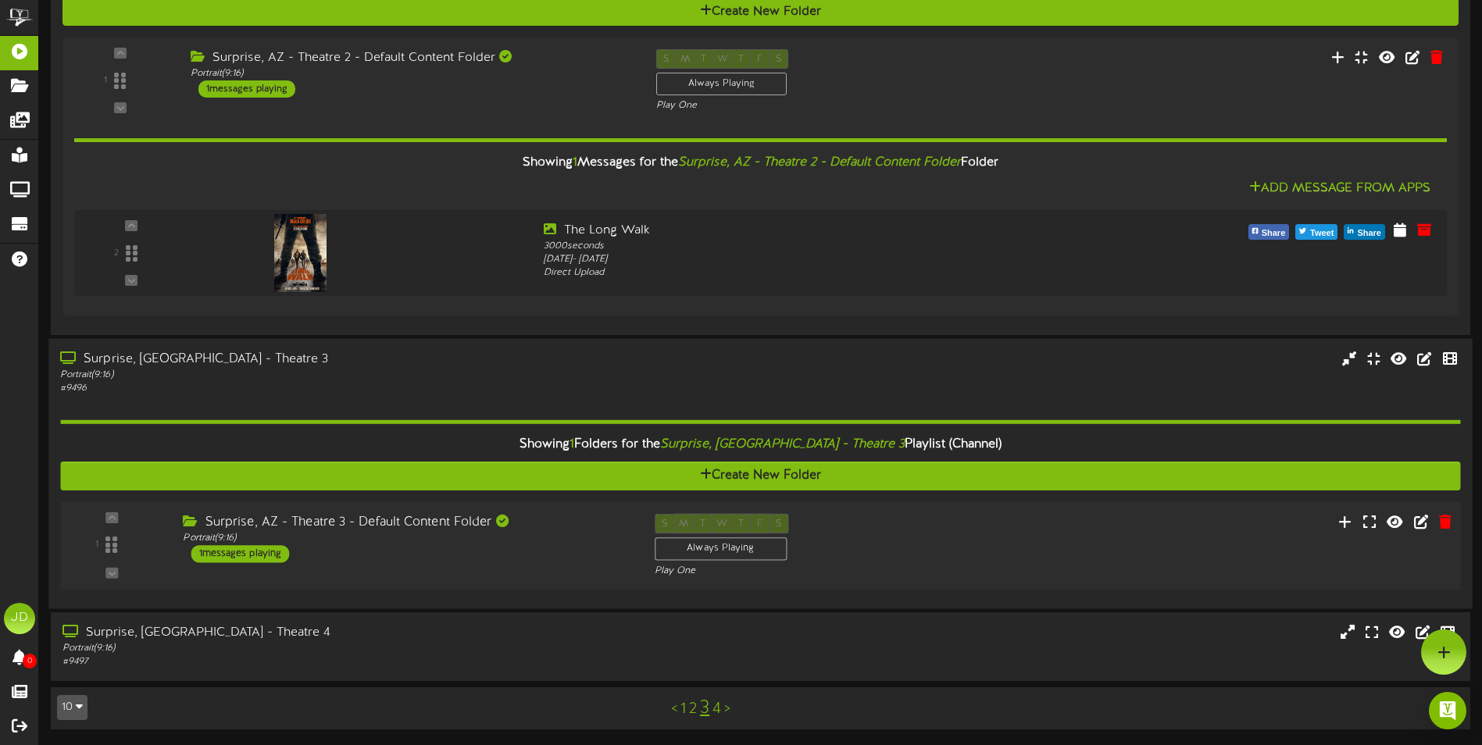 The width and height of the screenshot is (1482, 745). Describe the element at coordinates (1340, 188) in the screenshot. I see `button: Add Message From Apps` at that location.